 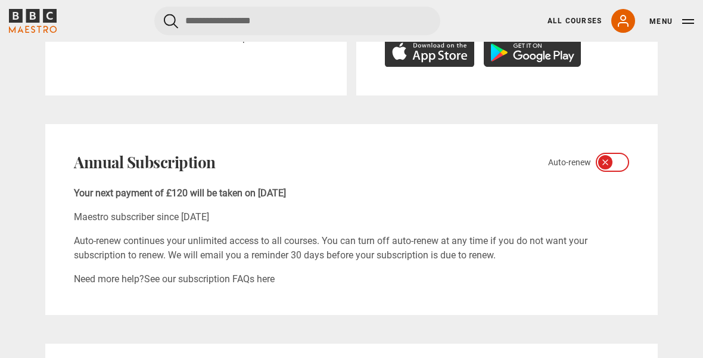 What do you see at coordinates (672, 21) in the screenshot?
I see `button: Toggle navigation` at bounding box center [672, 21].